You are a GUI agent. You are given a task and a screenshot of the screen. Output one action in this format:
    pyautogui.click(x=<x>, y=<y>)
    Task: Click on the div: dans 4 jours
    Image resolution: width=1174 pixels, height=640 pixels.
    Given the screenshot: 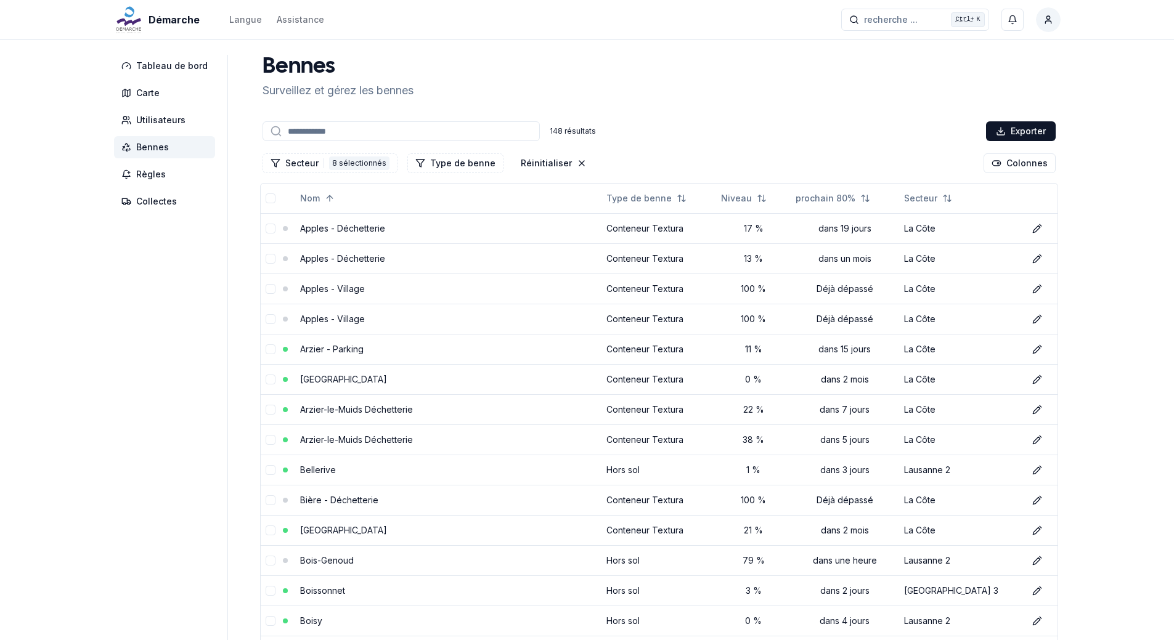 What is the action you would take?
    pyautogui.click(x=845, y=621)
    